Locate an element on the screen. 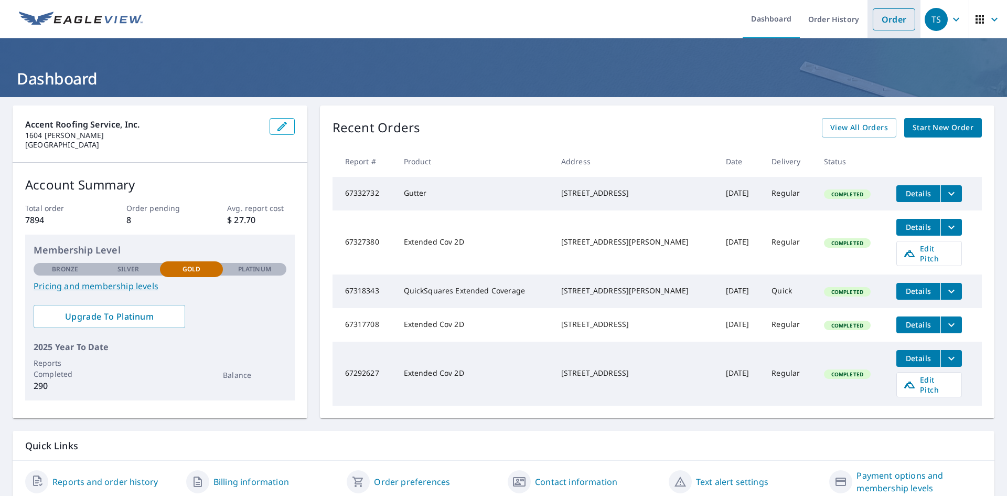 This screenshot has width=1007, height=496. p: 290 is located at coordinates (65, 385).